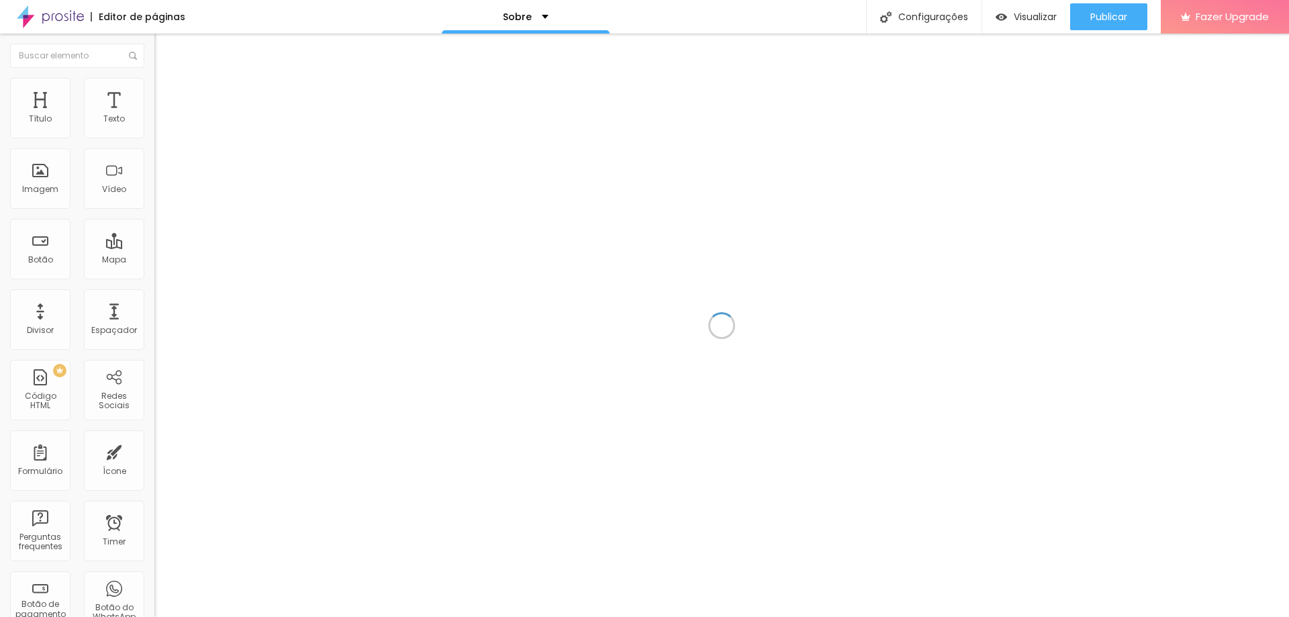 The height and width of the screenshot is (617, 1289). I want to click on img: view-1.svg, so click(1001, 17).